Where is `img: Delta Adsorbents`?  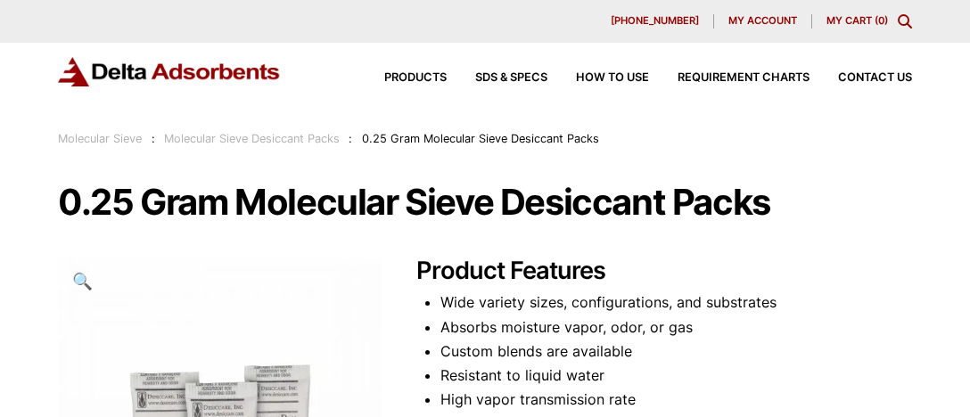 img: Delta Adsorbents is located at coordinates (169, 71).